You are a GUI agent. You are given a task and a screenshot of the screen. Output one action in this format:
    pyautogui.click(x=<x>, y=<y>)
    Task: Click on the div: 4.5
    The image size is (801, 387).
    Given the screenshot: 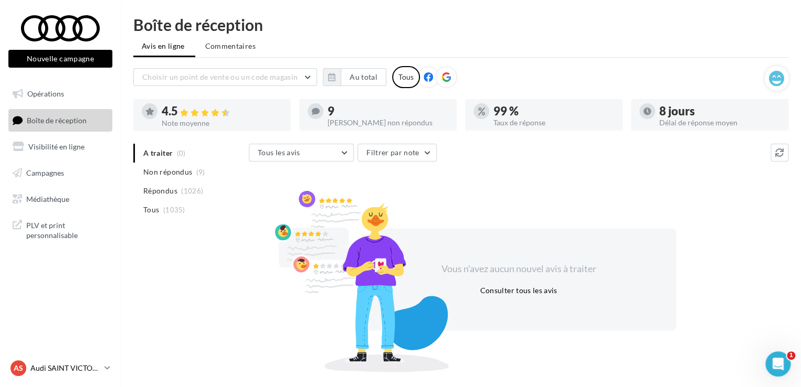 What is the action you would take?
    pyautogui.click(x=222, y=111)
    